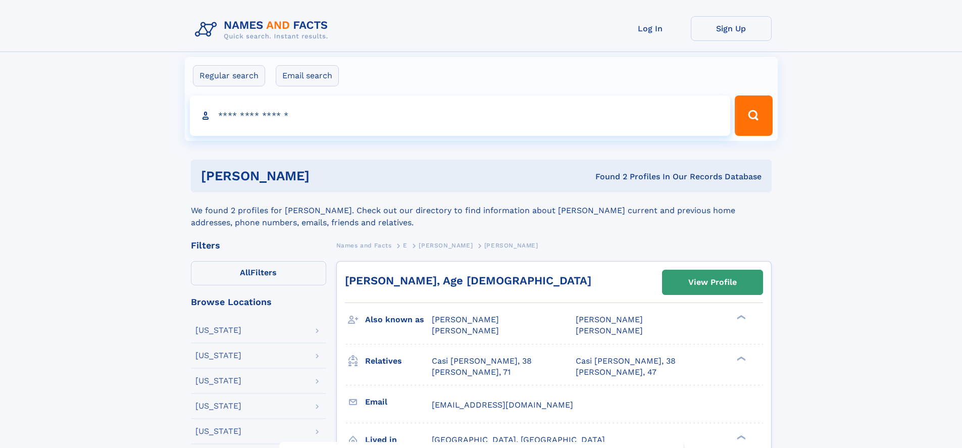  What do you see at coordinates (460, 116) in the screenshot?
I see `input: search input` at bounding box center [460, 116].